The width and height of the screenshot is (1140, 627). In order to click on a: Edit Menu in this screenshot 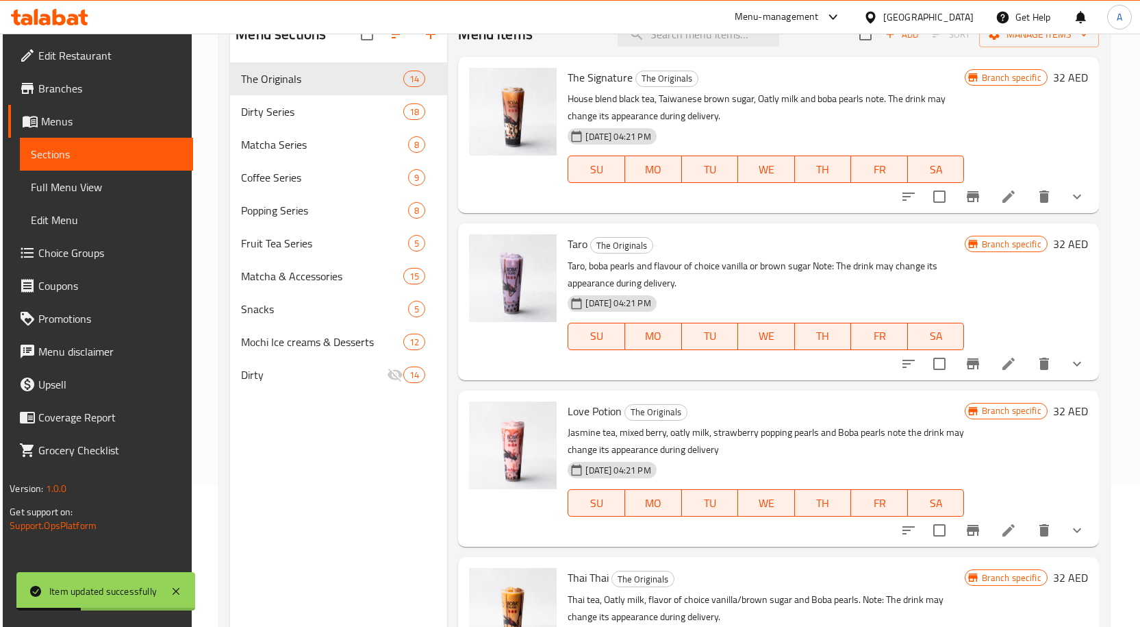, I will do `click(106, 220)`.